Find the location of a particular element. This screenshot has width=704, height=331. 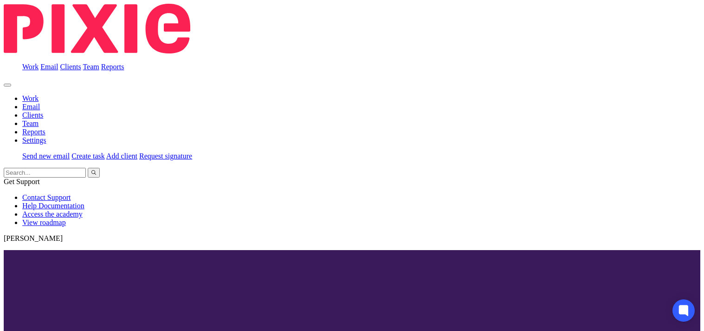

img: Pixie is located at coordinates (97, 28).